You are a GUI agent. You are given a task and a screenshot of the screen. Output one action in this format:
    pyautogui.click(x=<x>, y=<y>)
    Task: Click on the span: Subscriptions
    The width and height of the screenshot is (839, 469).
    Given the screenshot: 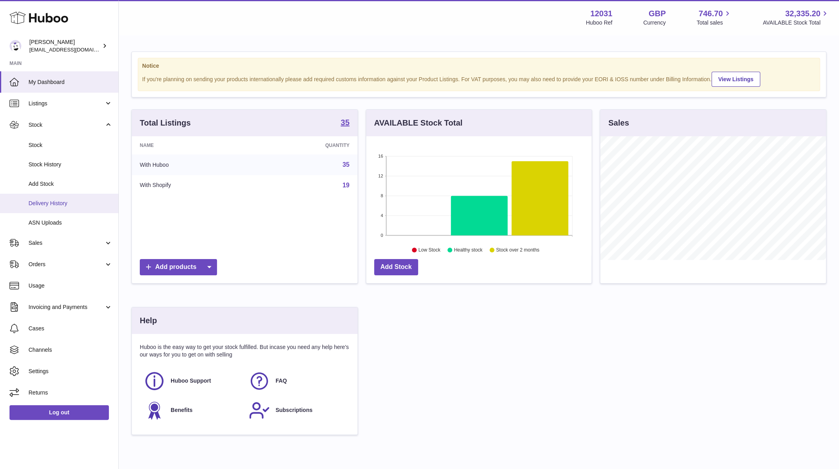 What is the action you would take?
    pyautogui.click(x=294, y=410)
    